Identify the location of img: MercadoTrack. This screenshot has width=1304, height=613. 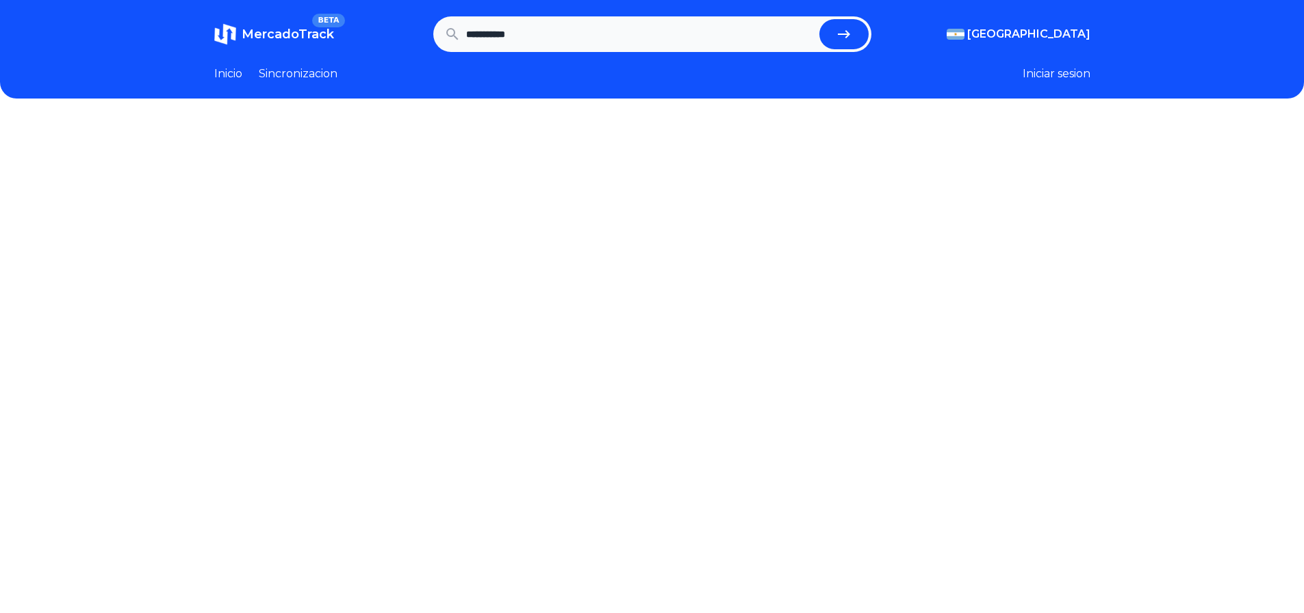
(225, 34).